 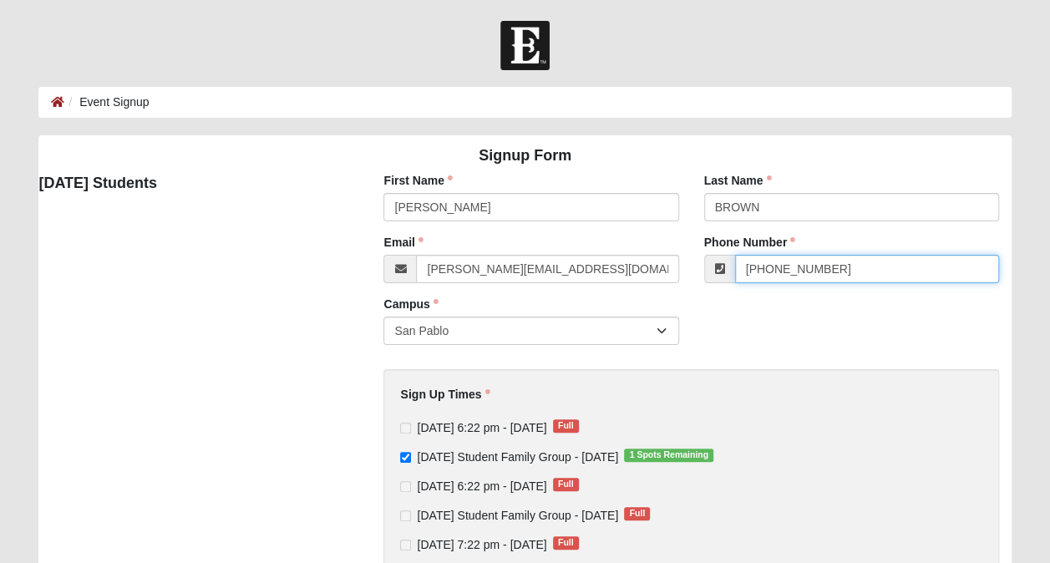 What do you see at coordinates (106, 102) in the screenshot?
I see `li: Event Signup` at bounding box center [106, 102].